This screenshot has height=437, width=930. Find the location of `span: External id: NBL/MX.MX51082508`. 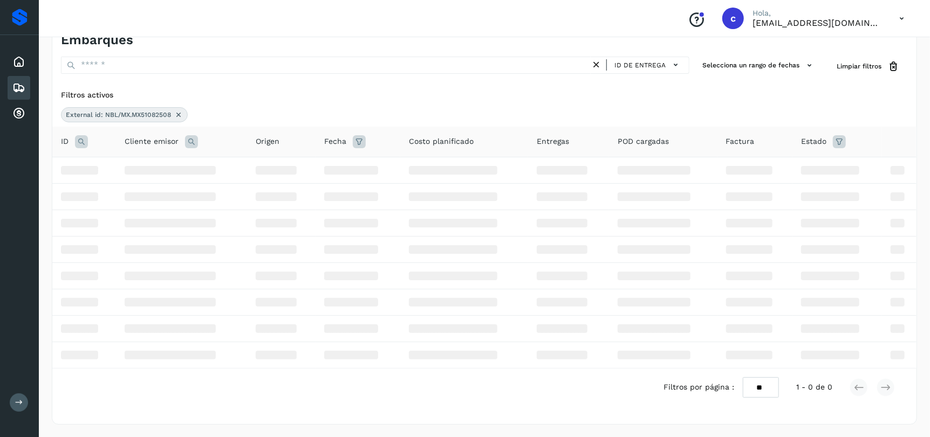

span: External id: NBL/MX.MX51082508 is located at coordinates (118, 115).